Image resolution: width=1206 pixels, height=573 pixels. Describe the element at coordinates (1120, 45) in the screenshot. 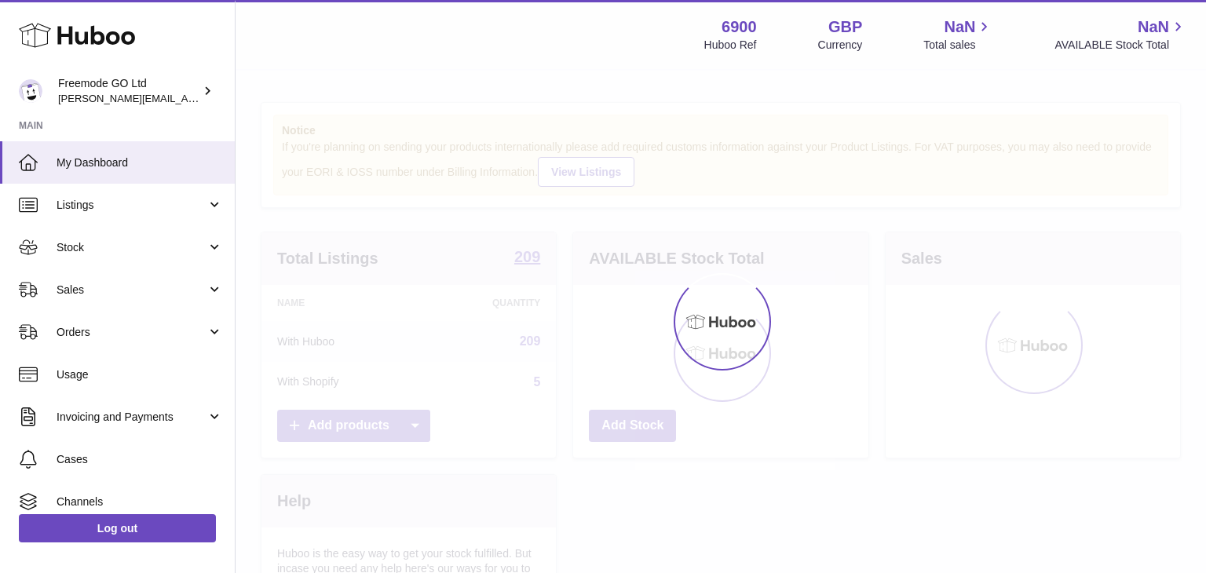

I see `span: AVAILABLE Stock Total` at that location.